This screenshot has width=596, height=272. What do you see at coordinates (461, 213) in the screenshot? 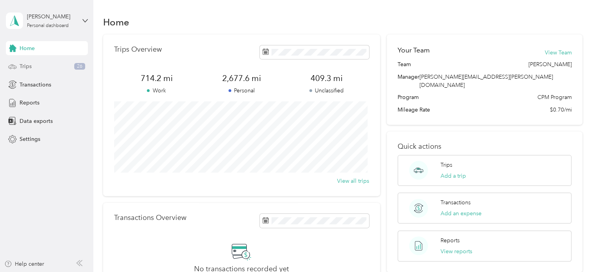
I see `button: Add an expense` at bounding box center [461, 213].